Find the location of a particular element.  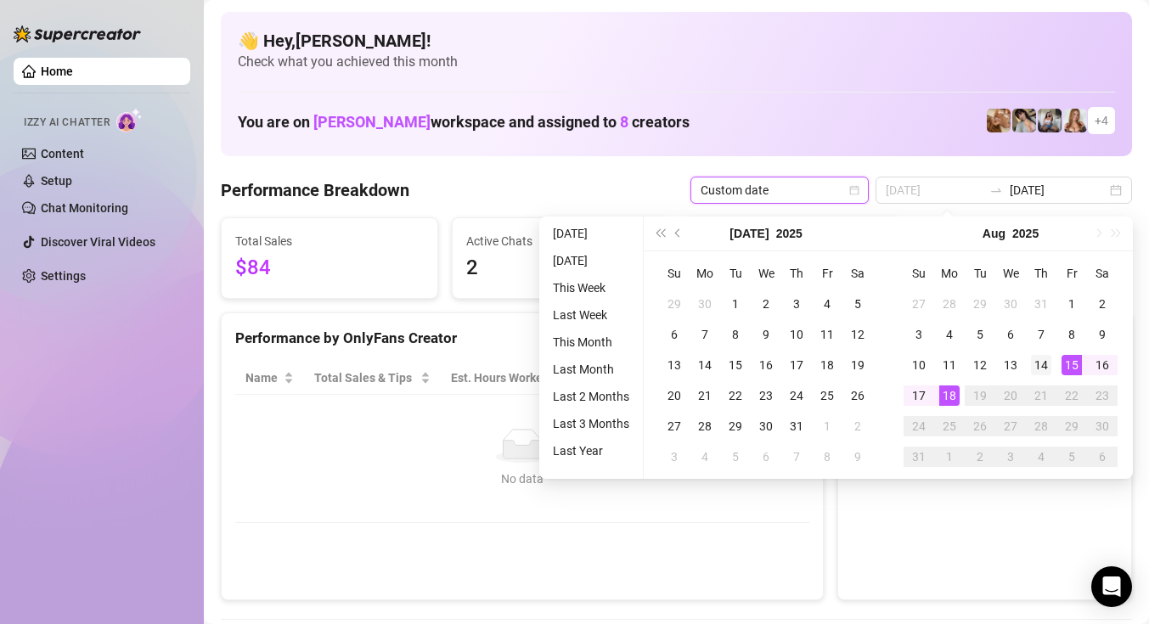

div: 23 is located at coordinates (766, 396).